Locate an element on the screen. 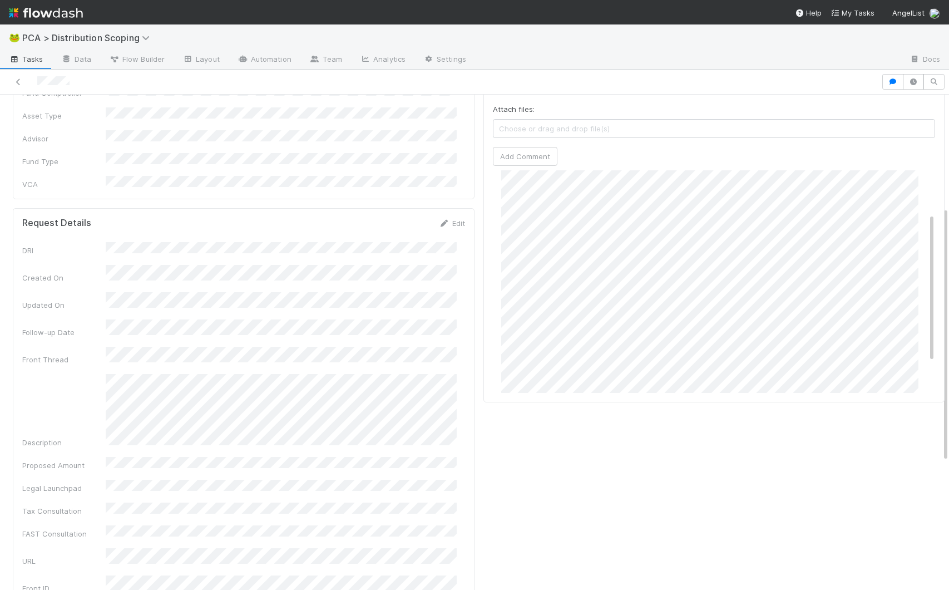  div: URL is located at coordinates (64, 561).